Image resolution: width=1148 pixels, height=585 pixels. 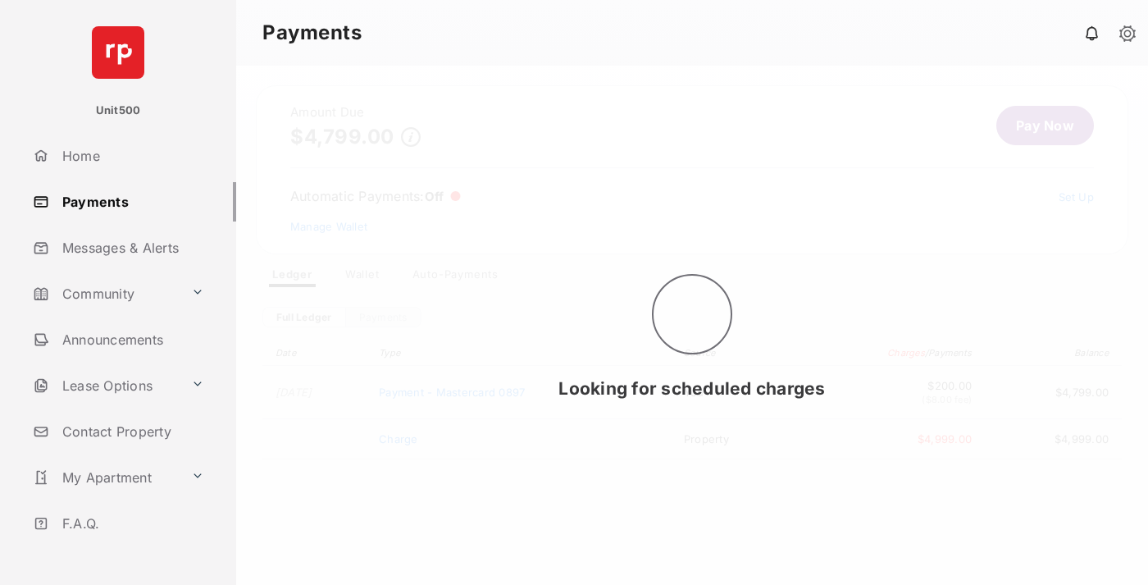 I want to click on a: Home, so click(x=131, y=156).